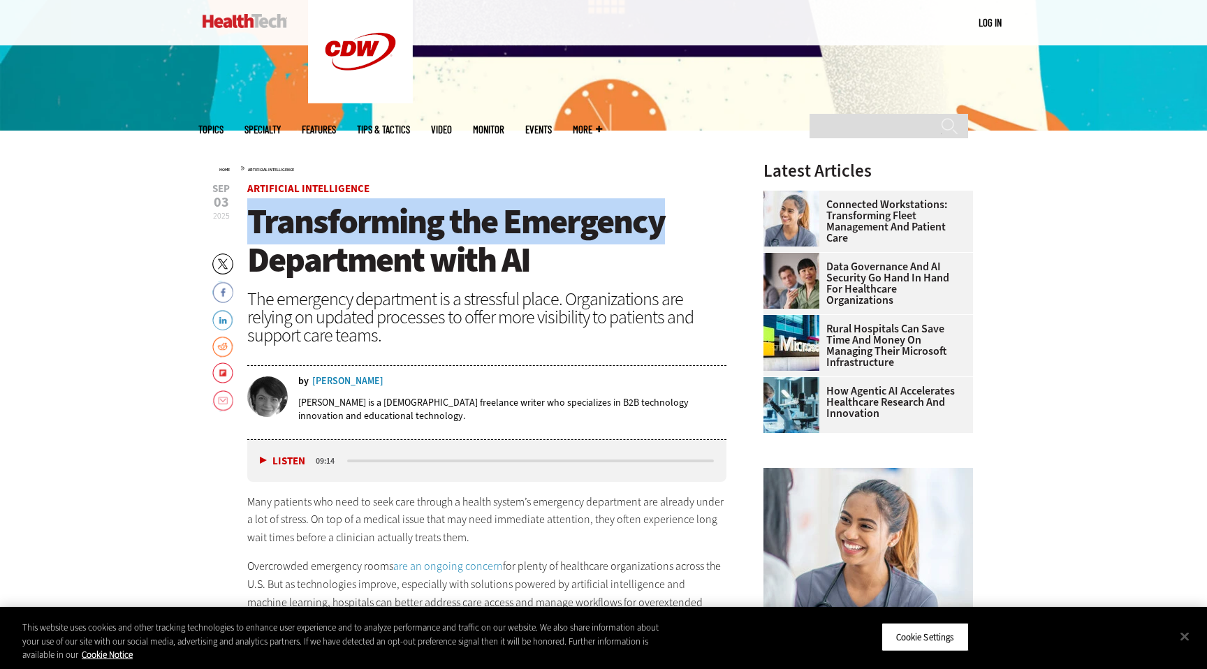 This screenshot has height=669, width=1207. What do you see at coordinates (282, 461) in the screenshot?
I see `button: Listen` at bounding box center [282, 461].